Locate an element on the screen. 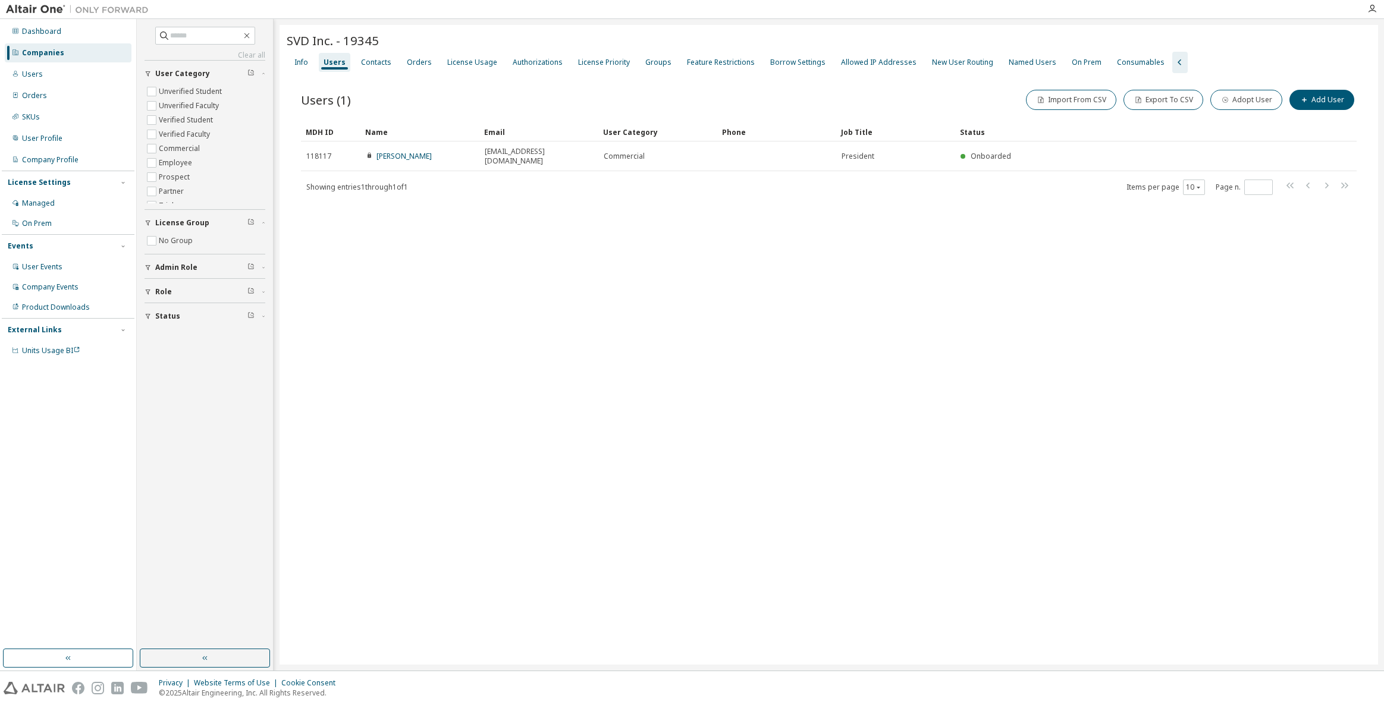 The width and height of the screenshot is (1384, 705). button: 10 is located at coordinates (1194, 187).